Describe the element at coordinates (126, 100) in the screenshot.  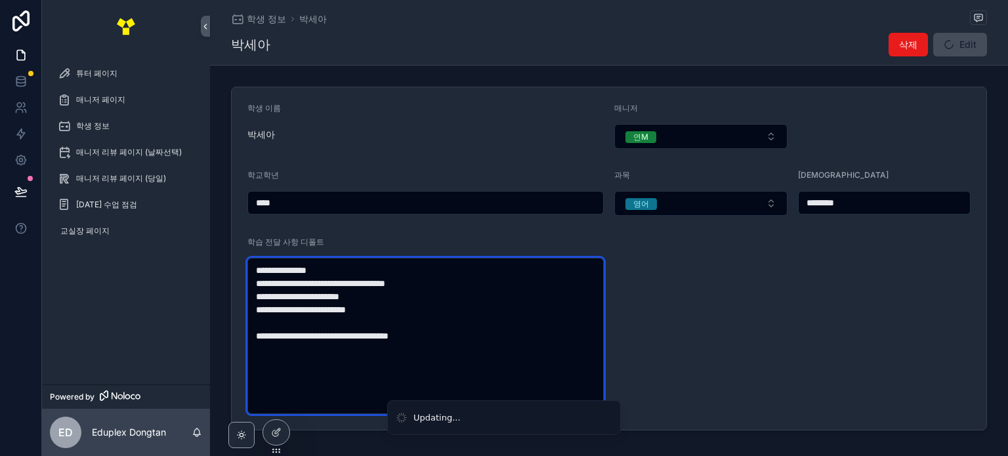
I see `a: 매니저 페이지` at that location.